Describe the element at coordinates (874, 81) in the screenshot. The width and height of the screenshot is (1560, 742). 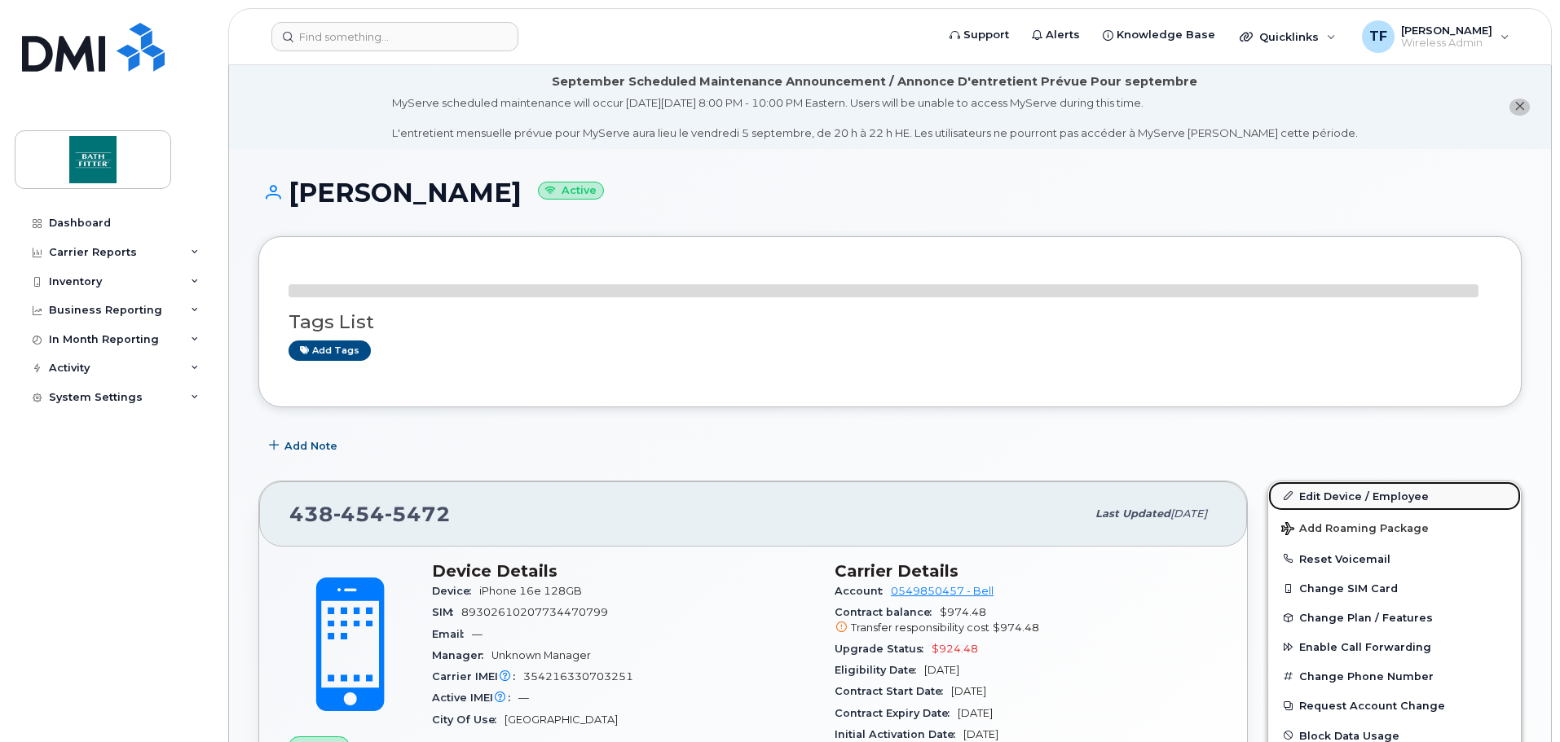
I see `div: September Scheduled Maintenance Announcement / Annonce D'entretient Prévue Pour septembre` at that location.